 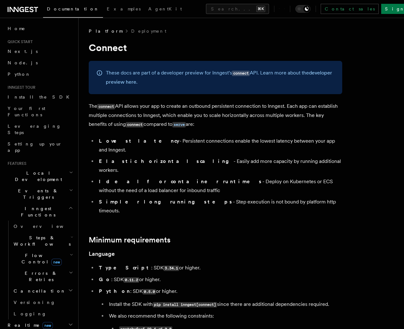 What do you see at coordinates (181, 181) in the screenshot?
I see `strong: Ideal for container runtimes` at bounding box center [181, 181].